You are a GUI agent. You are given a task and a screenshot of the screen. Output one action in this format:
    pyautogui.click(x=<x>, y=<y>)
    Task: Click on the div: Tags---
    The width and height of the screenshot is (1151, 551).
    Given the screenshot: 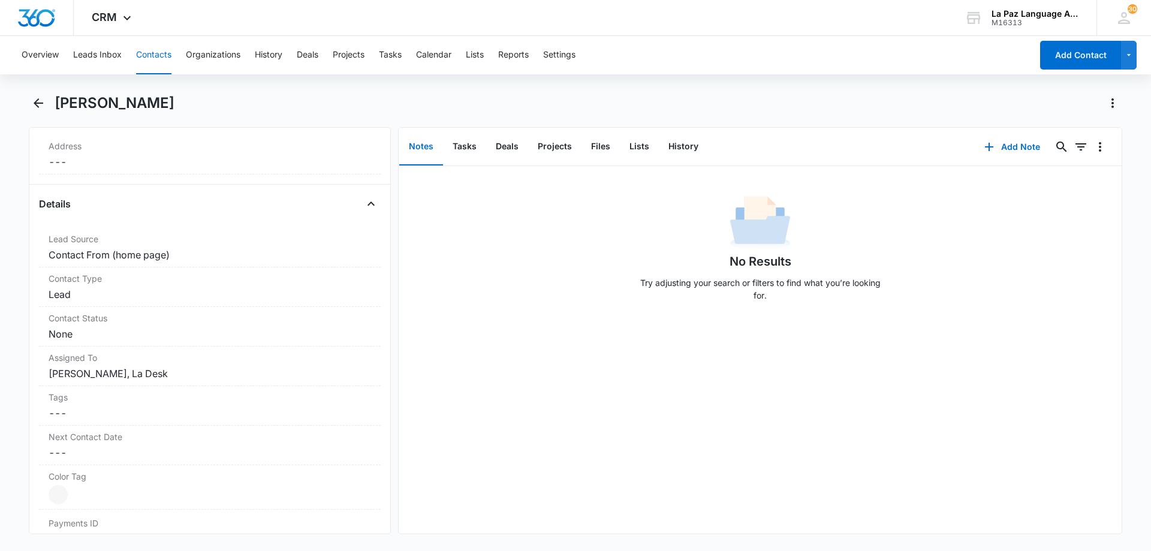 What is the action you would take?
    pyautogui.click(x=210, y=406)
    